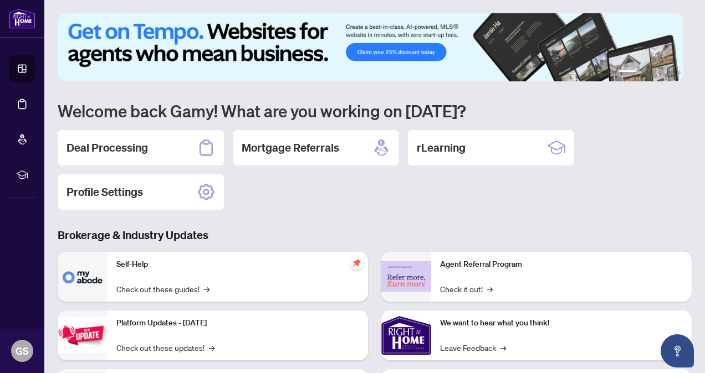  Describe the element at coordinates (107, 148) in the screenshot. I see `h2: Deal Processing` at that location.